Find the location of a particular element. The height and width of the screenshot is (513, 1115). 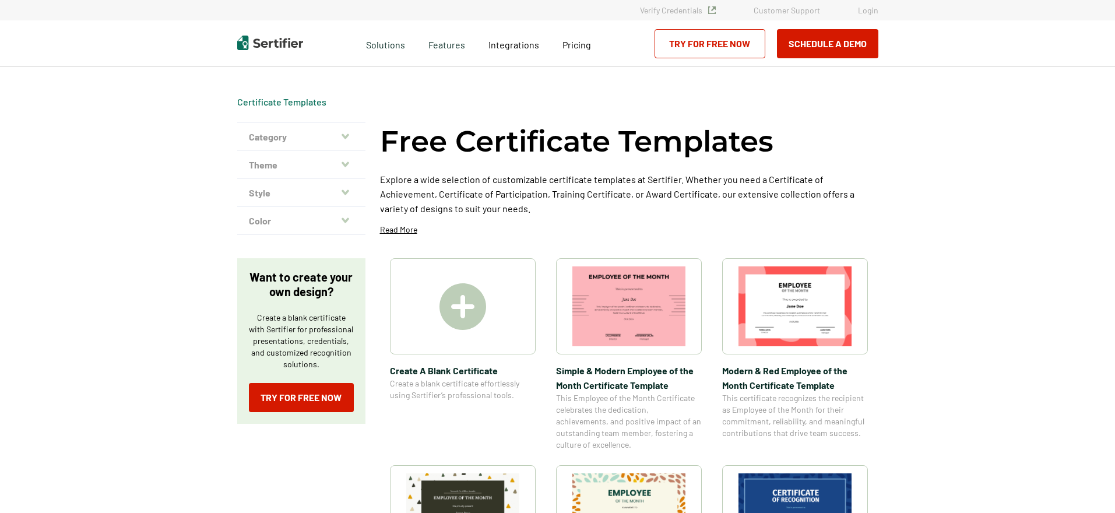

span: Pricing is located at coordinates (576, 44).